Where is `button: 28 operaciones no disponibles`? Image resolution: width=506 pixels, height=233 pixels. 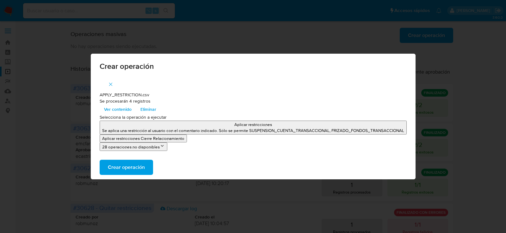 button: 28 operaciones no disponibles is located at coordinates (133, 147).